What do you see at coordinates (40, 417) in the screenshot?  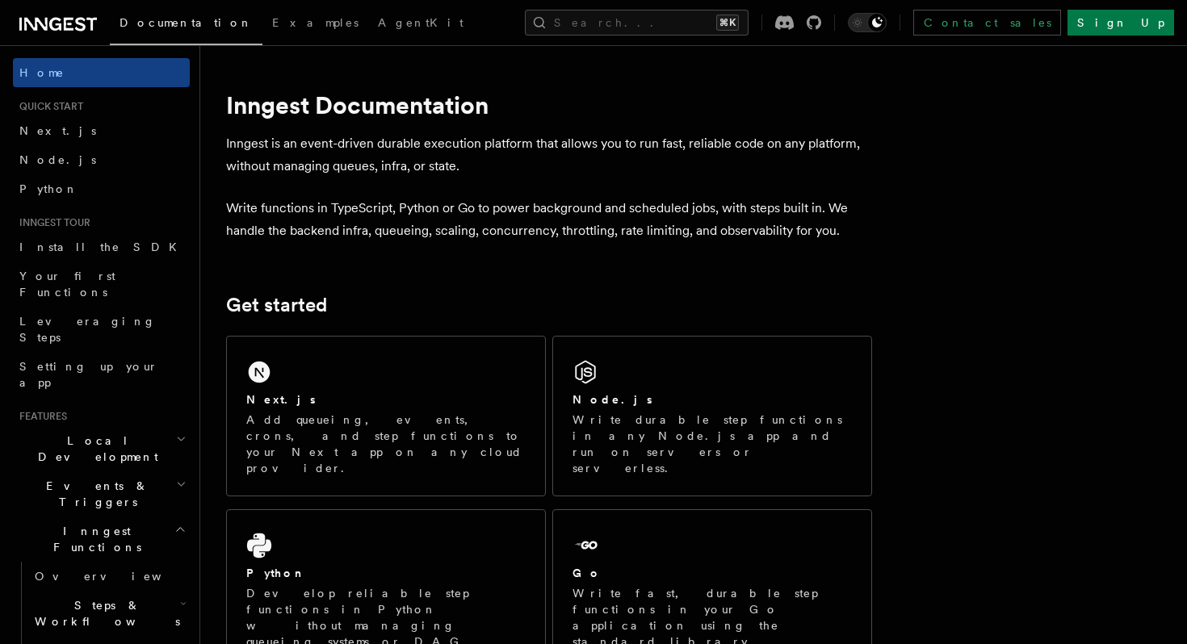 I see `span: Features` at bounding box center [40, 417].